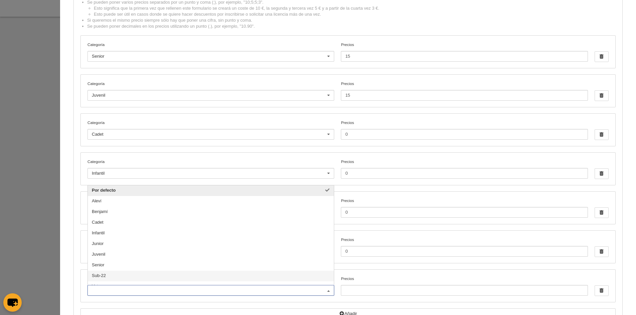  What do you see at coordinates (351, 26) in the screenshot?
I see `li: Se pueden poner decimales en los precios utilizando un punto (.), por ejemplo, "10.90".` at bounding box center [351, 26].